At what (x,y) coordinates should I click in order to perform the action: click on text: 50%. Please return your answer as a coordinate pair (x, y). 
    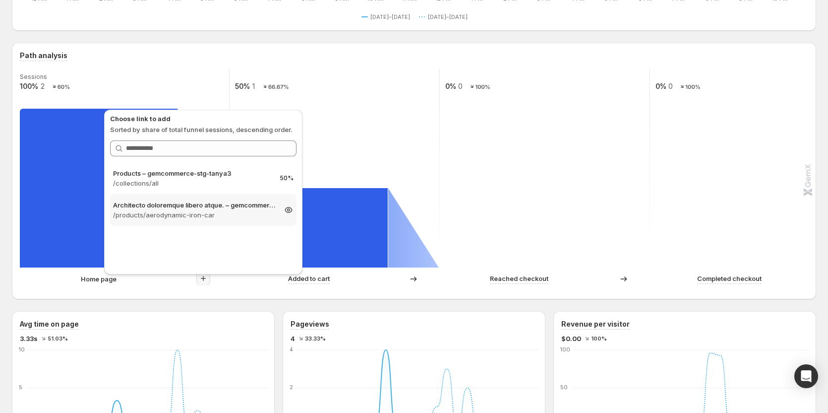
    Looking at the image, I should click on (243, 86).